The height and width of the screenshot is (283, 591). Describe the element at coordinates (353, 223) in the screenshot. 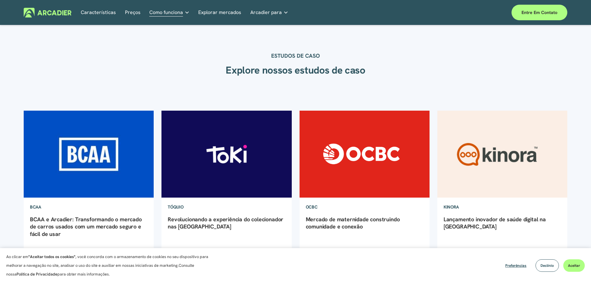

I see `font: Mercado de maternidade construindo comunidade e conexão` at that location.